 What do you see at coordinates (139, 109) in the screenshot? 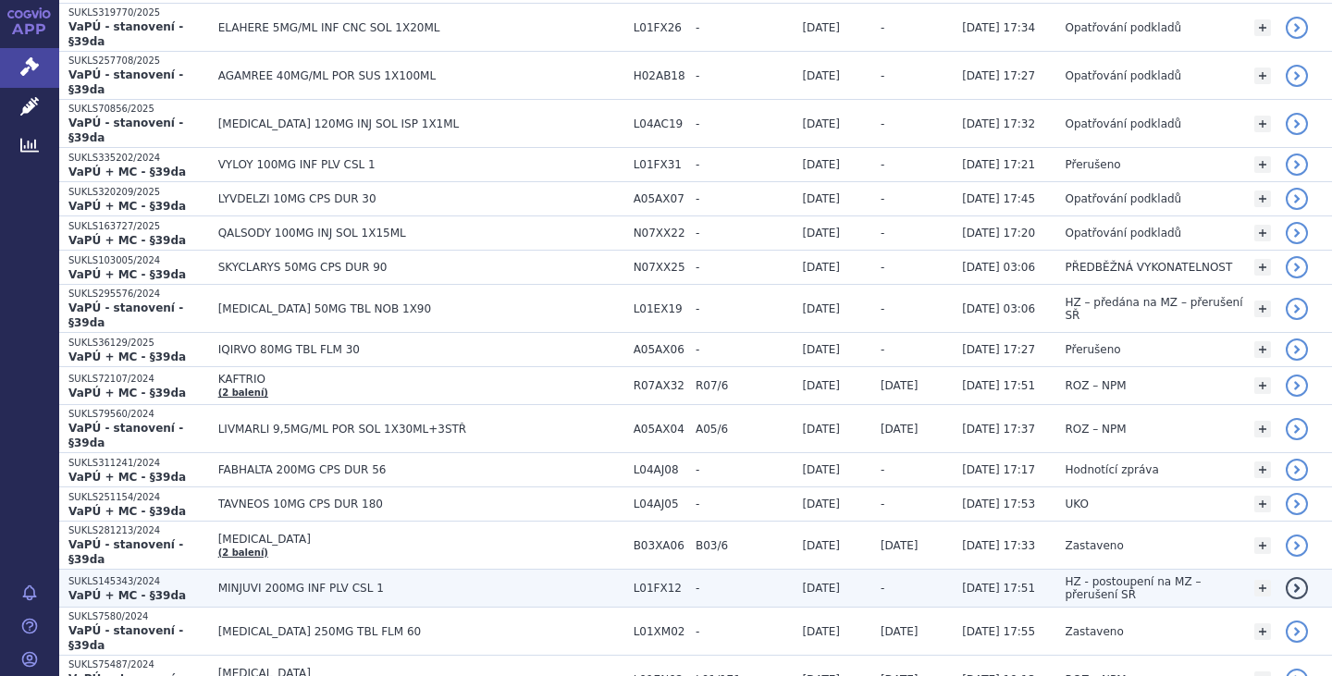
I see `p: SUKLS70856/2025` at bounding box center [139, 109].